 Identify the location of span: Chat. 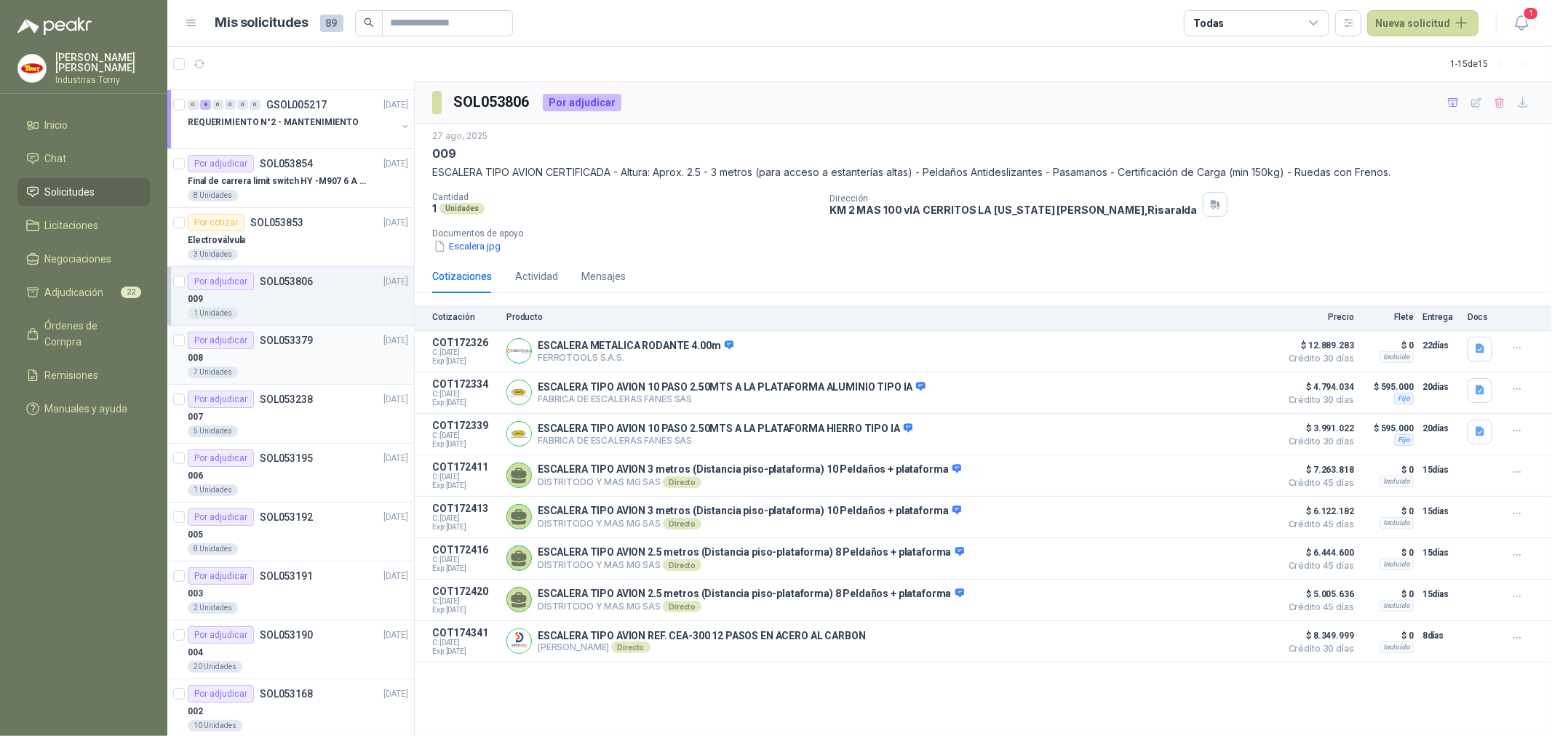
(56, 159).